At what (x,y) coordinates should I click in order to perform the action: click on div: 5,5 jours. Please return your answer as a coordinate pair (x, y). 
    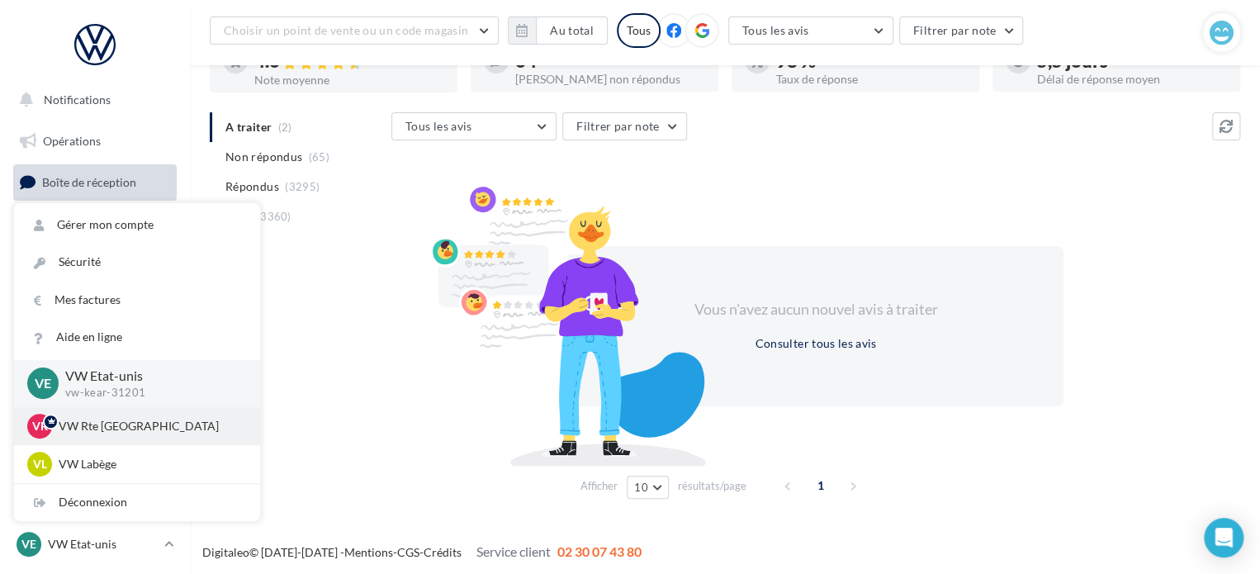
    Looking at the image, I should click on (1132, 61).